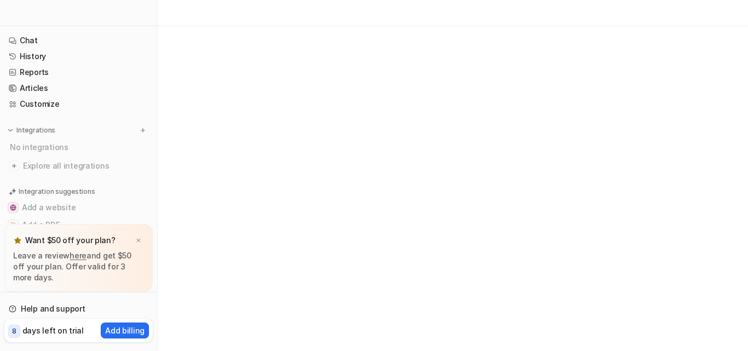 The image size is (748, 351). What do you see at coordinates (143, 130) in the screenshot?
I see `img: menu_add.svg` at bounding box center [143, 130].